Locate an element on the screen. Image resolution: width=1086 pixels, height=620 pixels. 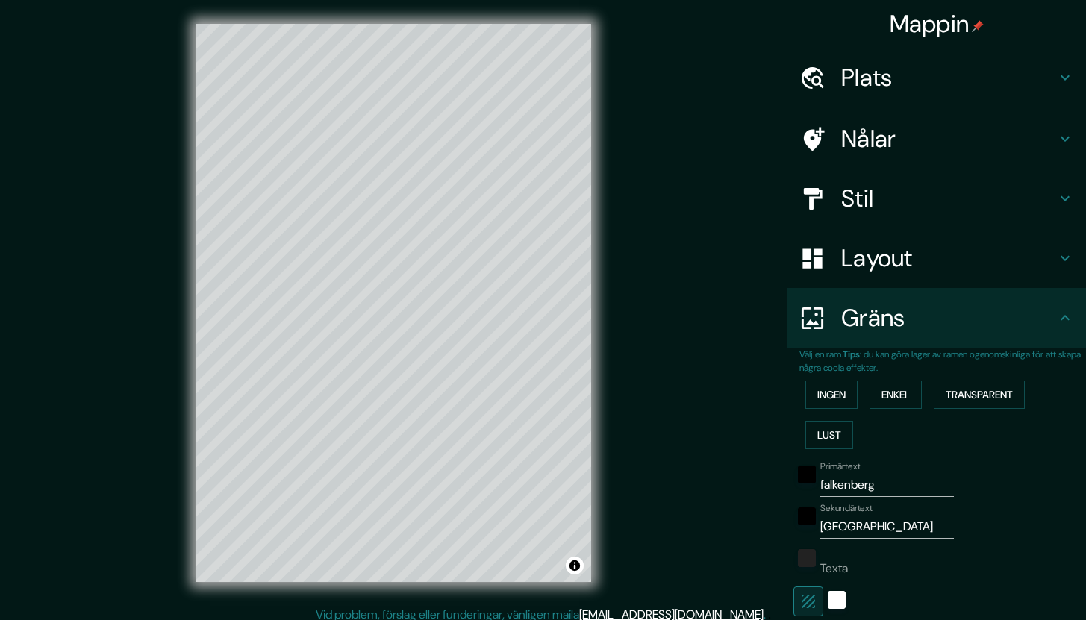
font: Tips is located at coordinates (851, 354).